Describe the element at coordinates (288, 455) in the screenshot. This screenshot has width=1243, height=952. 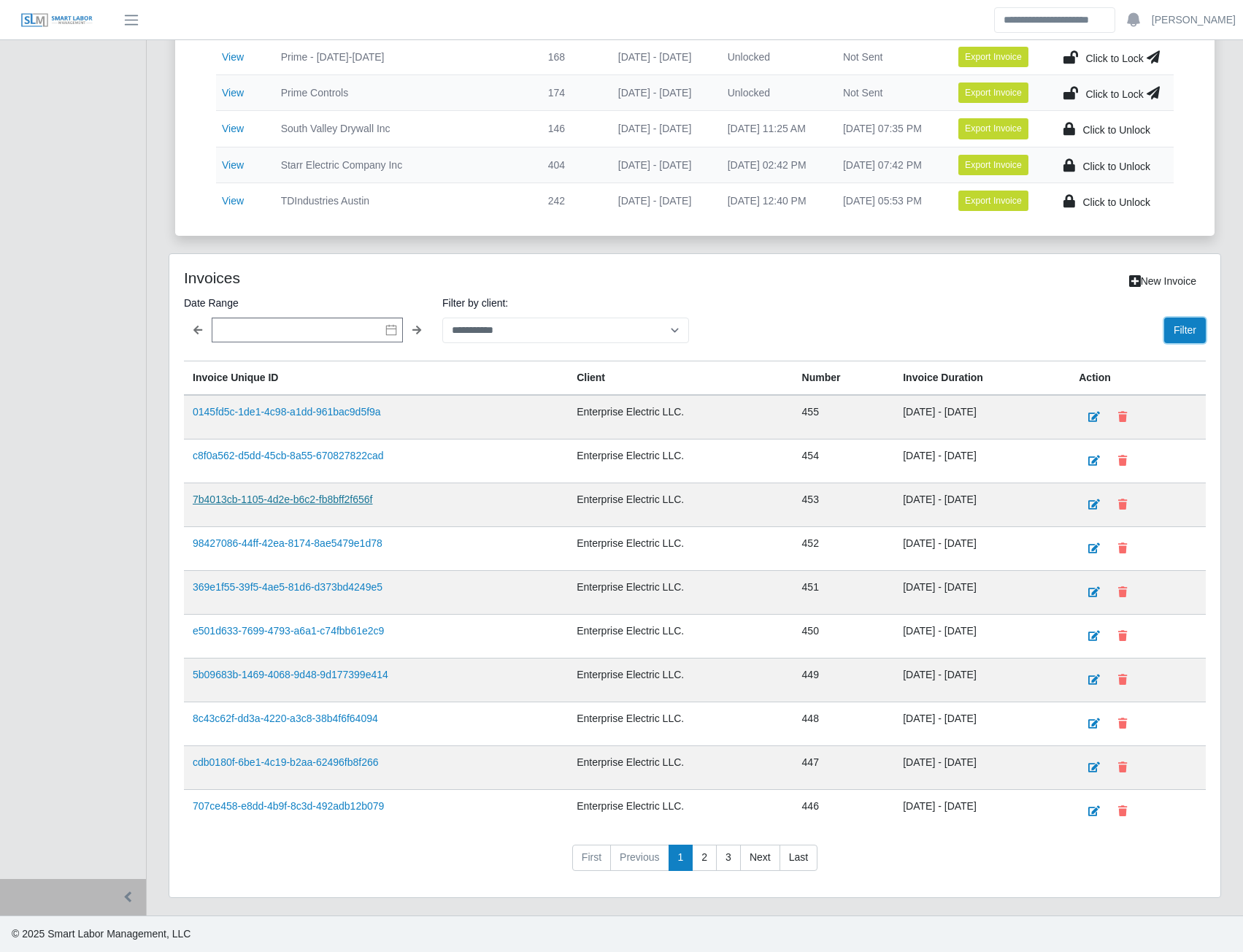
I see `a: c8f0a562-d5dd-45cb-8a55-670827822cad` at that location.